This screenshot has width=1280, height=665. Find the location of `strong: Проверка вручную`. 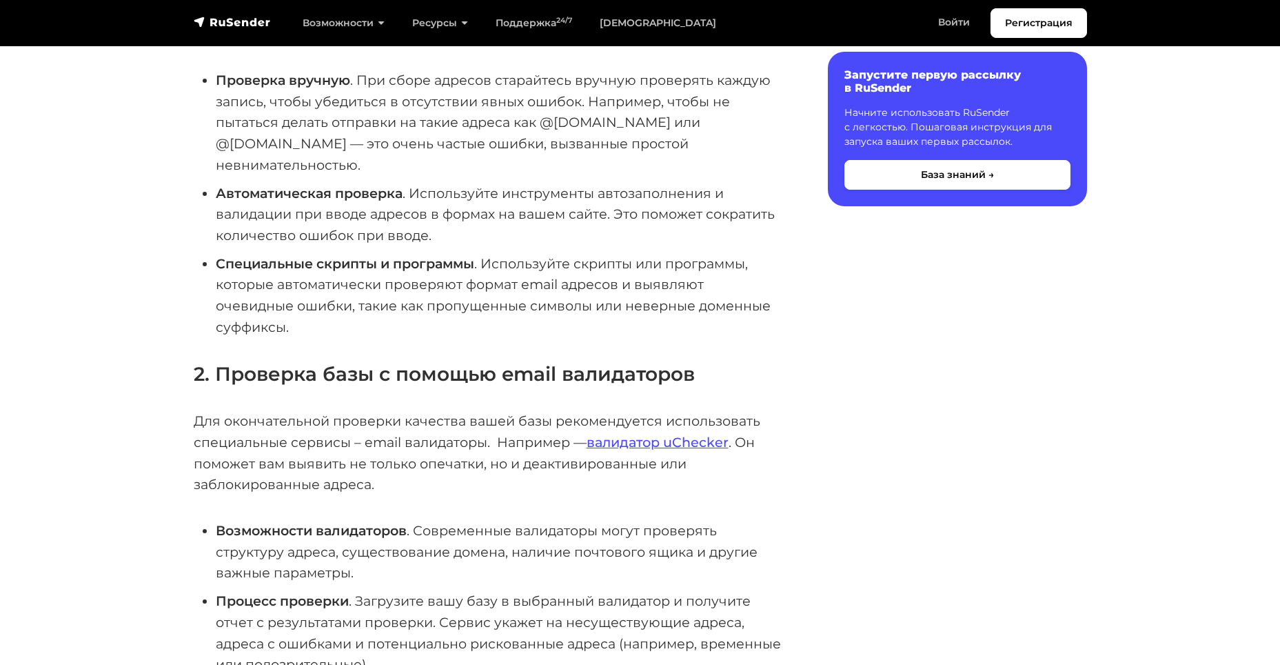

strong: Проверка вручную is located at coordinates (283, 80).